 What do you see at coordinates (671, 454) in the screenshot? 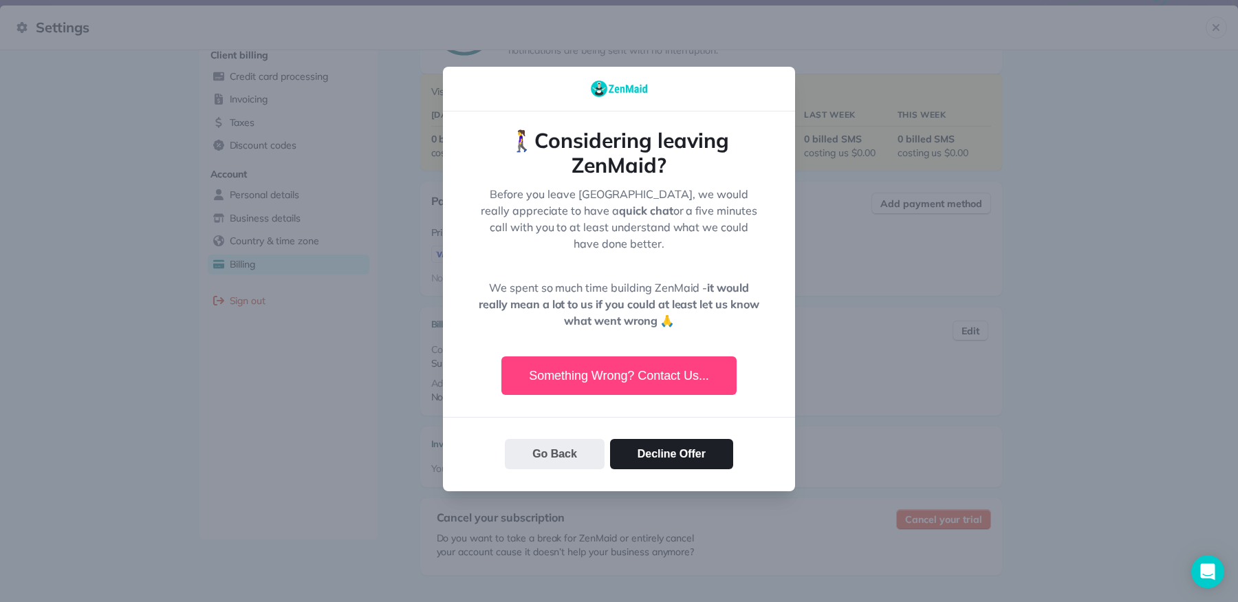
I see `button: Decline Offer` at bounding box center [671, 454].